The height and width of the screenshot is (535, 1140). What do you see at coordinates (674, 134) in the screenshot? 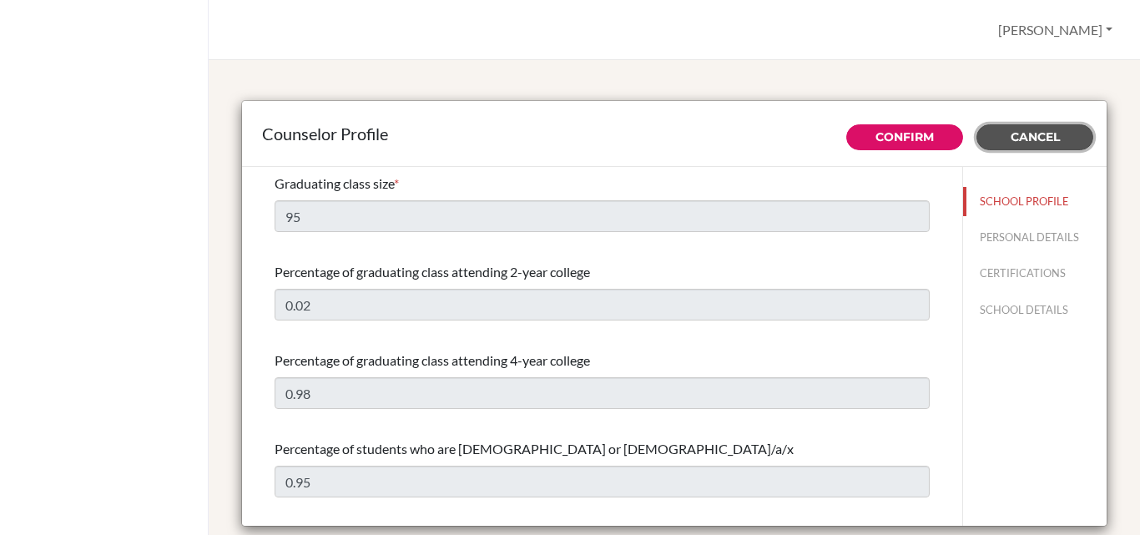
I see `div: Counselor Profile` at bounding box center [674, 134].